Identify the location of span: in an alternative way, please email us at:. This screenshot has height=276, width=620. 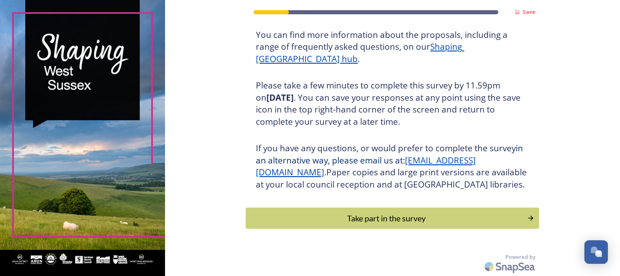
(390, 154).